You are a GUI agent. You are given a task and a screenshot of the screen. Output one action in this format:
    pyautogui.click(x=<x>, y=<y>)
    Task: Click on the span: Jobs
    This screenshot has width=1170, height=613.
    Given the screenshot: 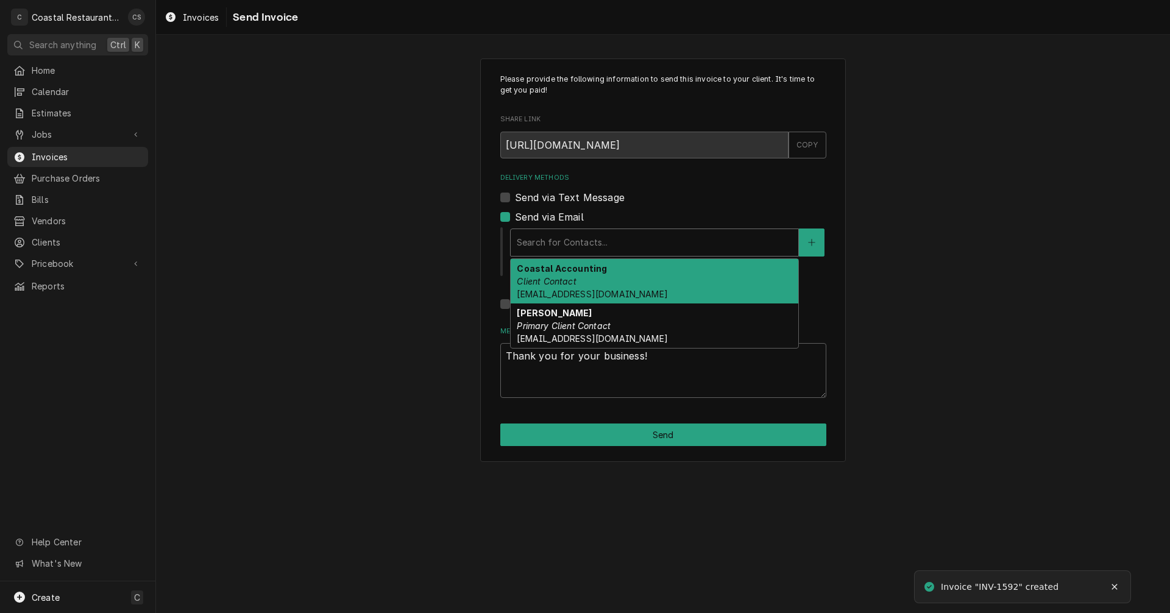 What is the action you would take?
    pyautogui.click(x=77, y=134)
    